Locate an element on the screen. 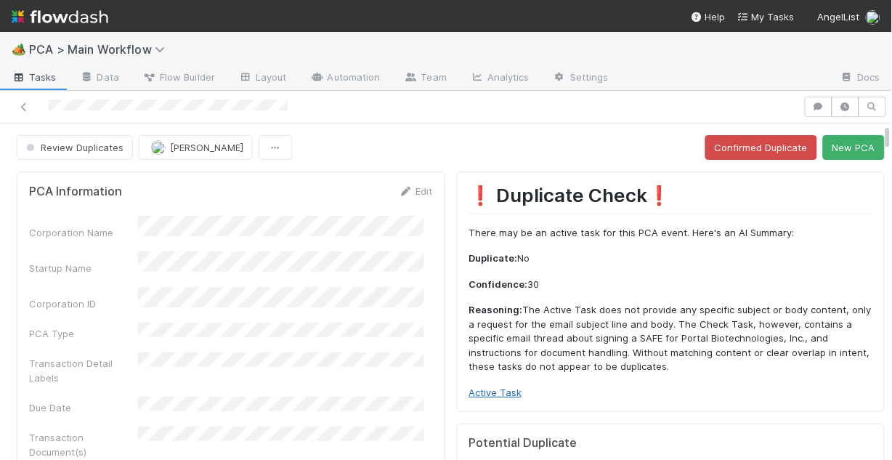 This screenshot has height=460, width=892. a: Settings is located at coordinates (580, 78).